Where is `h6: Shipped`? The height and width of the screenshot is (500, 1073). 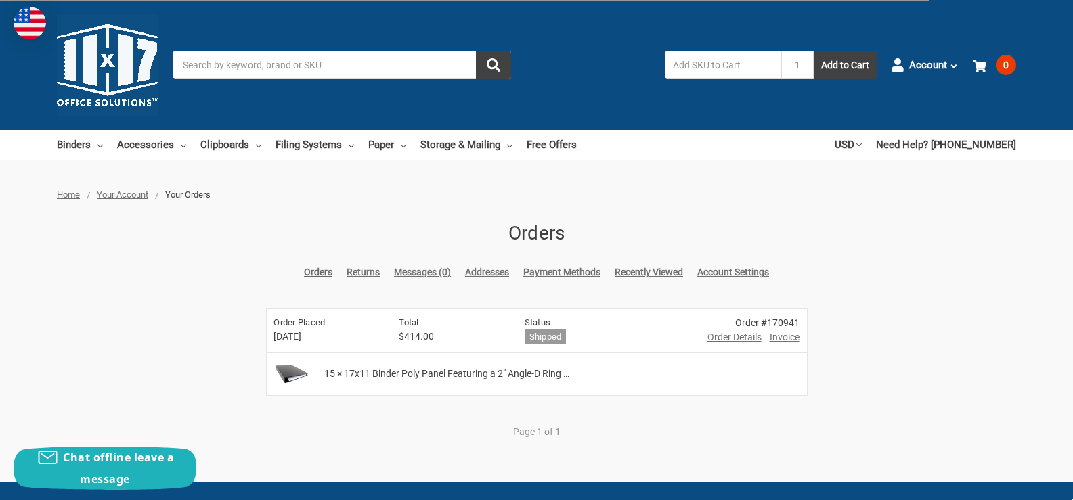
h6: Shipped is located at coordinates (546, 337).